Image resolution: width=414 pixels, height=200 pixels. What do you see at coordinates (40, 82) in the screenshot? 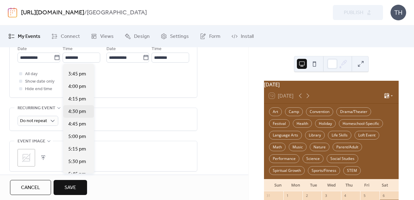
I see `span: Show date only` at bounding box center [40, 82].